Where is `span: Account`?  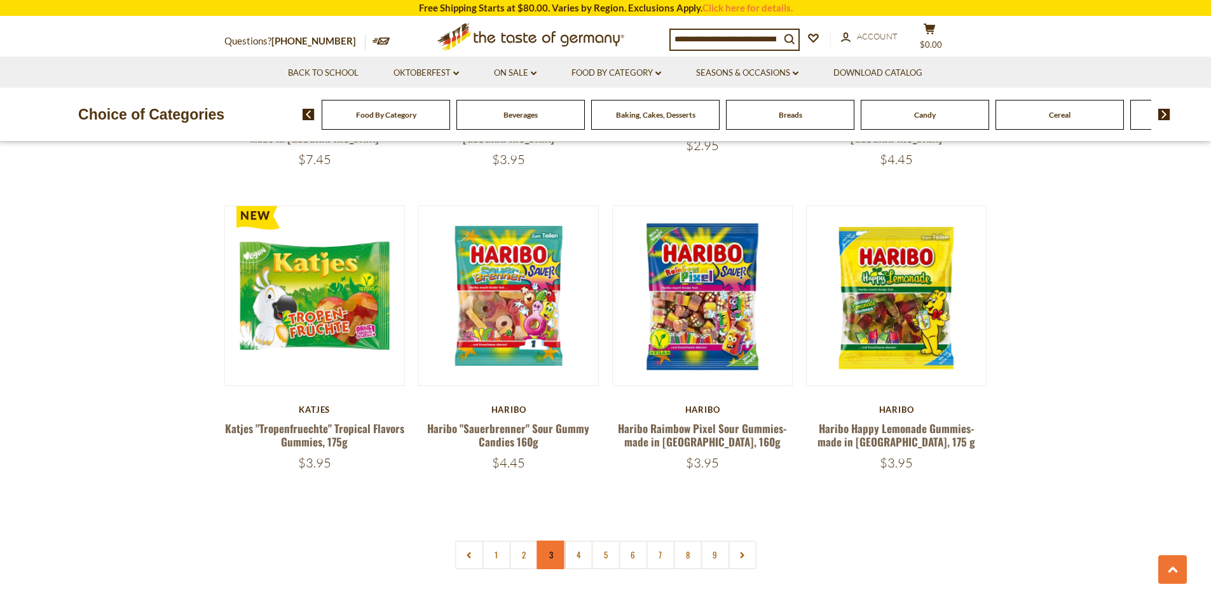
span: Account is located at coordinates (877, 36).